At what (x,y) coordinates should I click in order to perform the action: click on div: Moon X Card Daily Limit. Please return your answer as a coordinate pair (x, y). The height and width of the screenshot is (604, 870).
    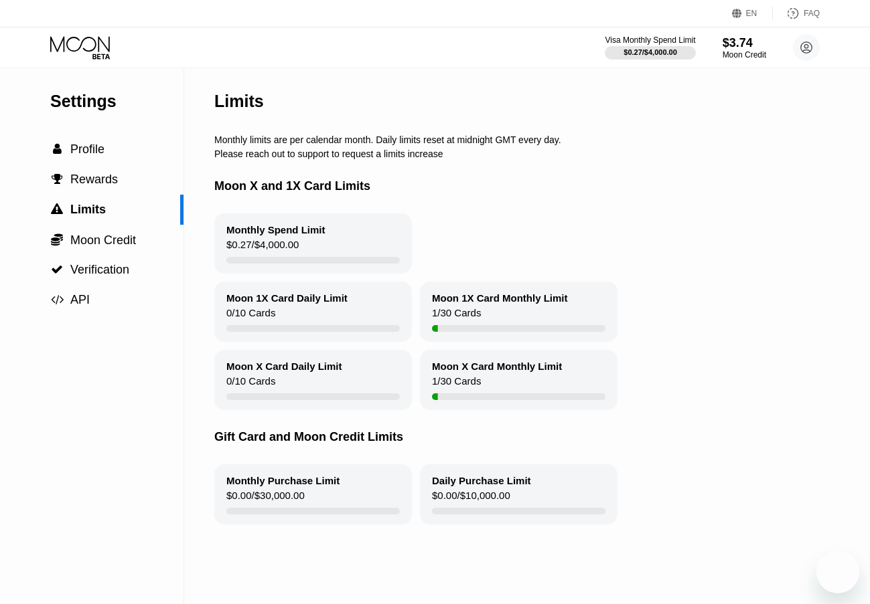
    Looking at the image, I should click on (284, 366).